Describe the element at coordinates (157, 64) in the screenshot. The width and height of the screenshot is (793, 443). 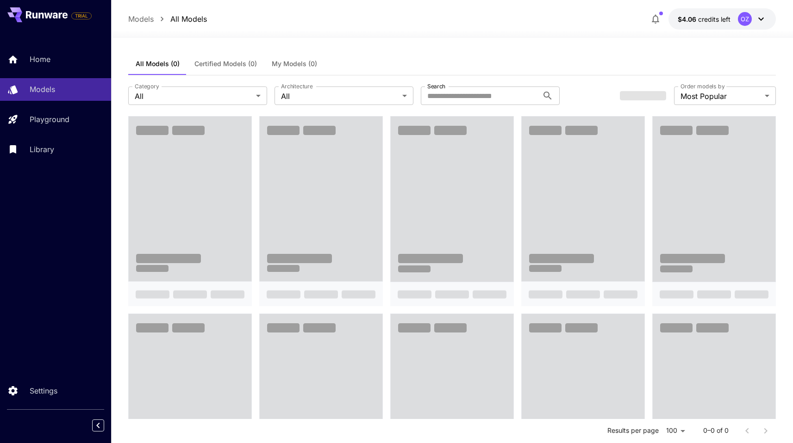
I see `span: All Models (0)` at that location.